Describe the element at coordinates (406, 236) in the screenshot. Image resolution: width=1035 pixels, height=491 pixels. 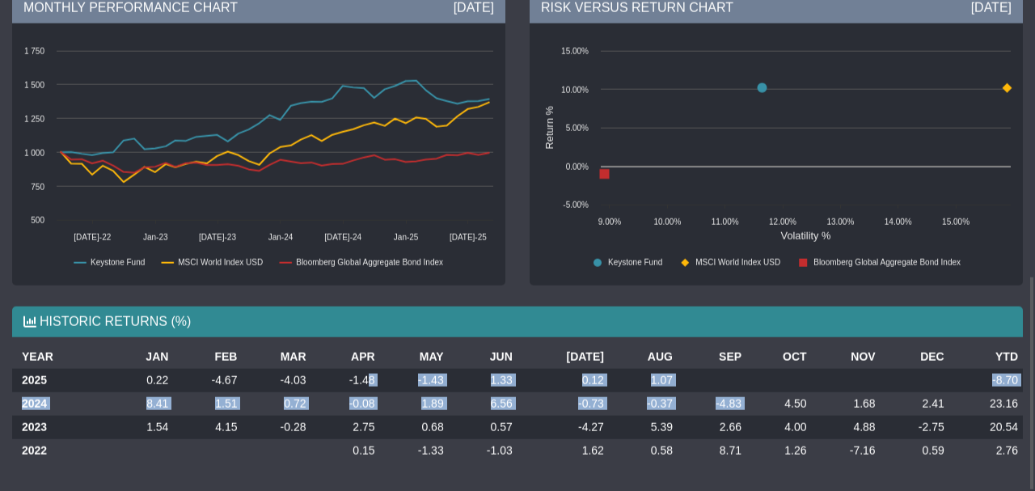
I see `text: Jan-25` at that location.